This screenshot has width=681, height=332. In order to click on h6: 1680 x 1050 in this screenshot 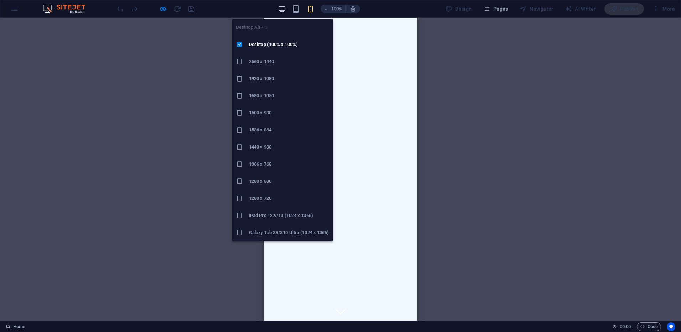, I will do `click(289, 96)`.